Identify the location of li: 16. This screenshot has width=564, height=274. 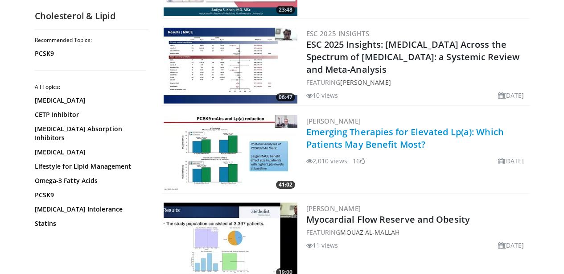
(359, 160).